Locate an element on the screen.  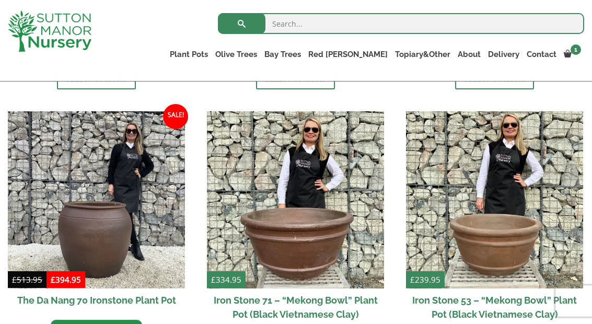
img: logo is located at coordinates (50, 31).